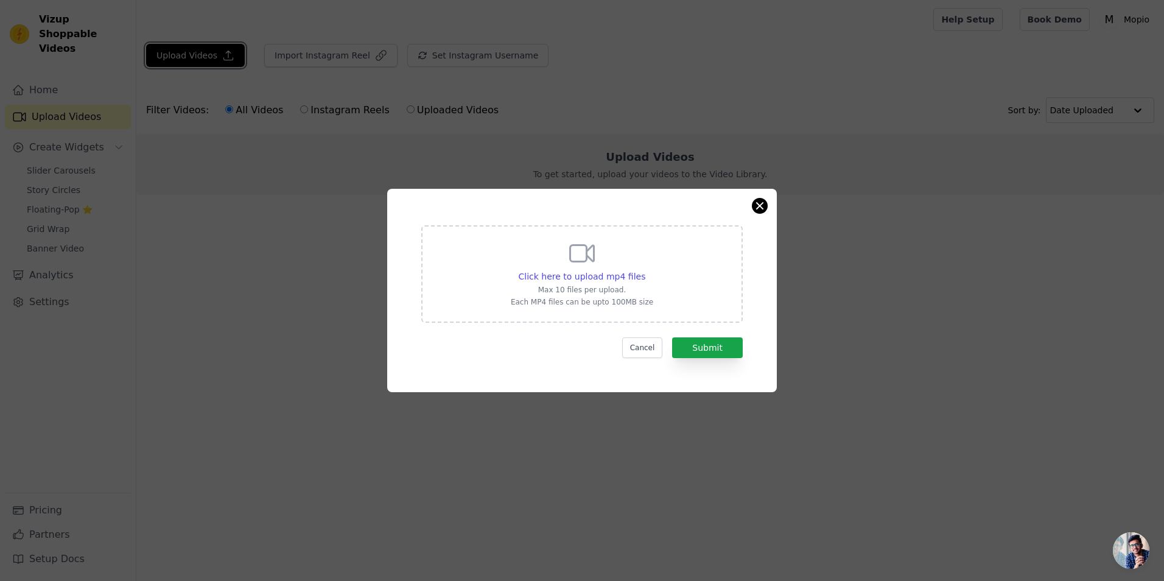 The height and width of the screenshot is (581, 1164). What do you see at coordinates (582, 290) in the screenshot?
I see `p: Max 10 files per upload.` at bounding box center [582, 290].